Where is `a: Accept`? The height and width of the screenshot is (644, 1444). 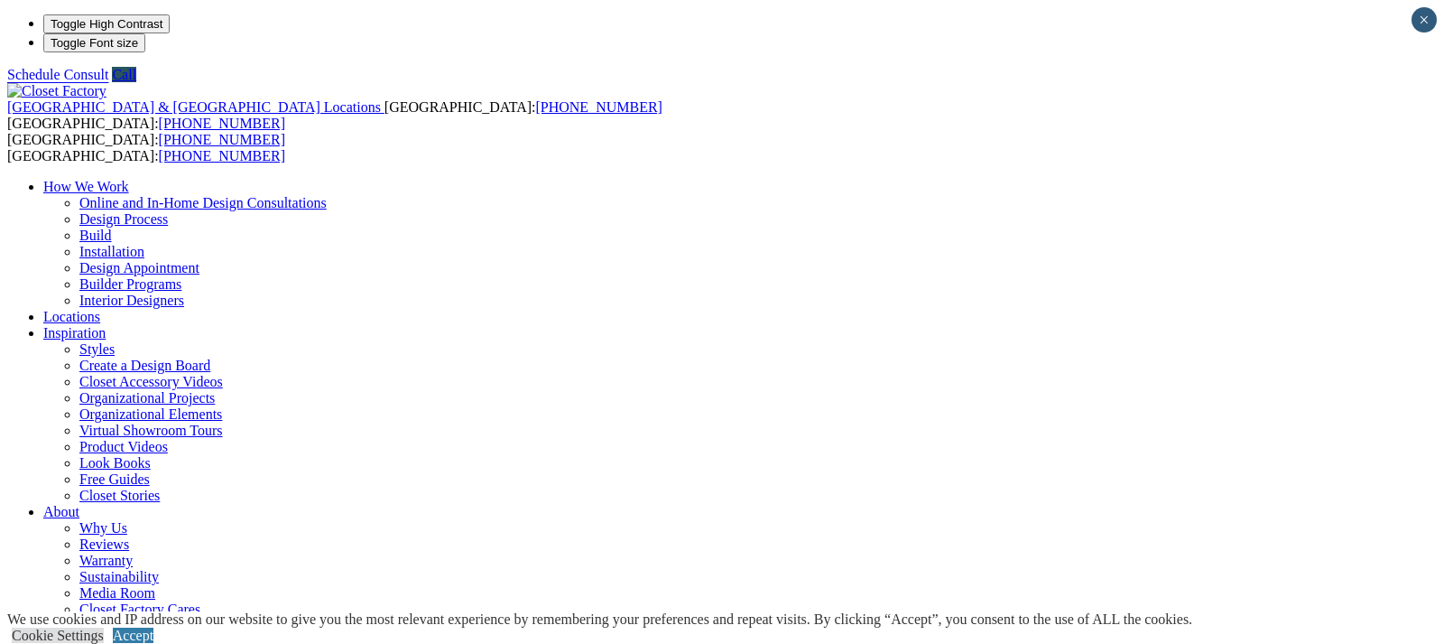 a: Accept is located at coordinates (133, 635).